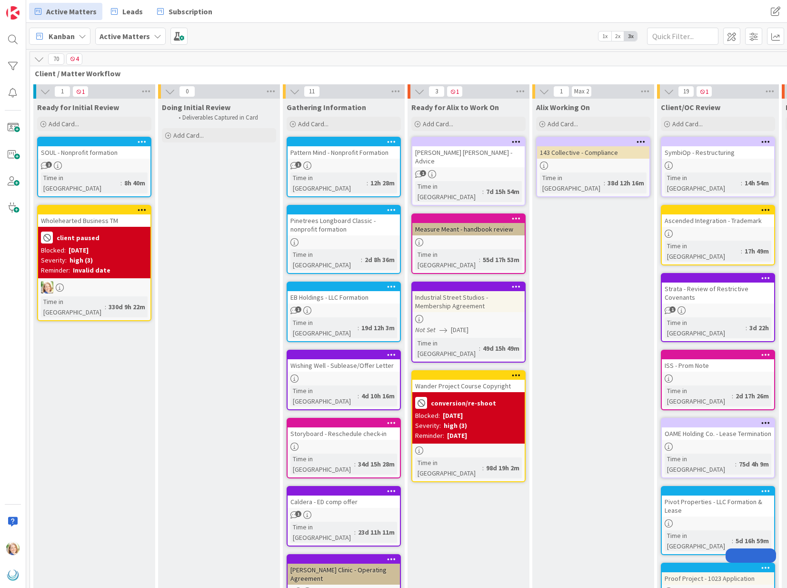  Describe the element at coordinates (630, 36) in the screenshot. I see `span: 3x` at that location.